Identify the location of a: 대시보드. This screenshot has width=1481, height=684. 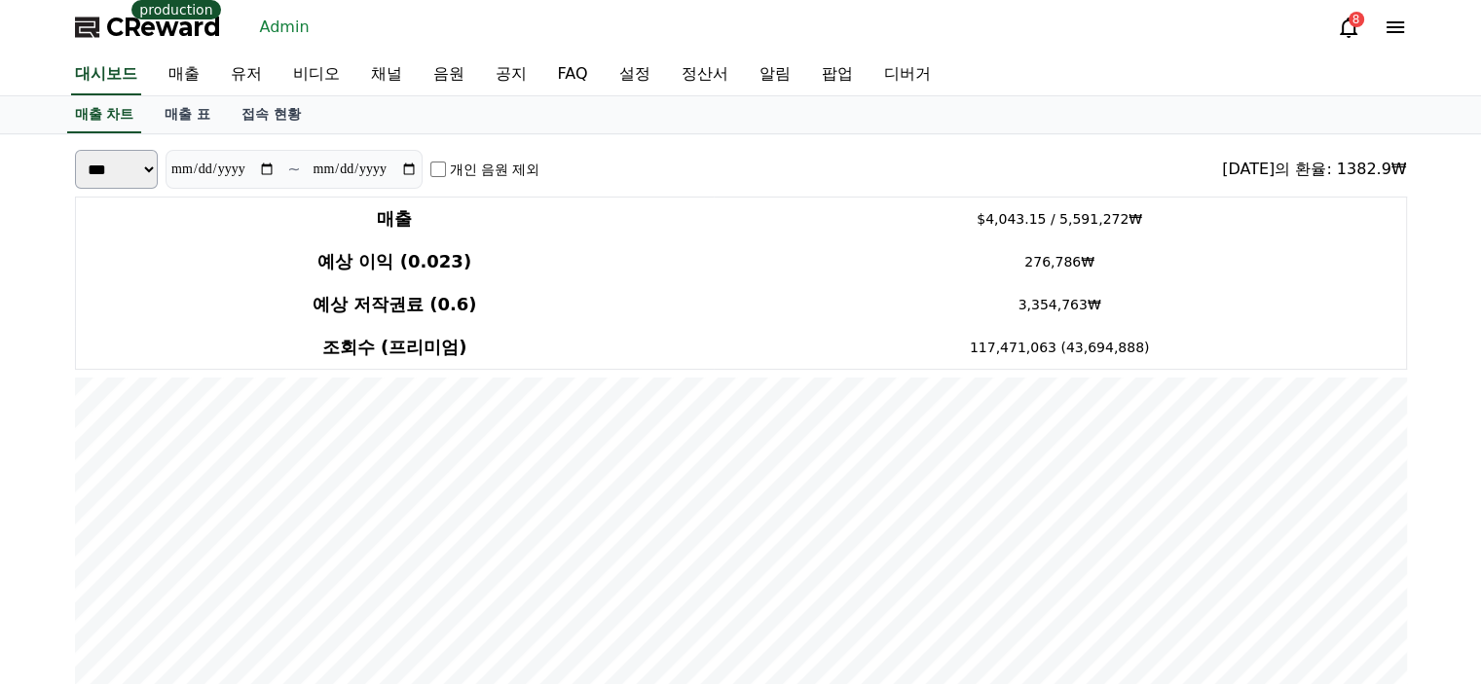
(106, 75).